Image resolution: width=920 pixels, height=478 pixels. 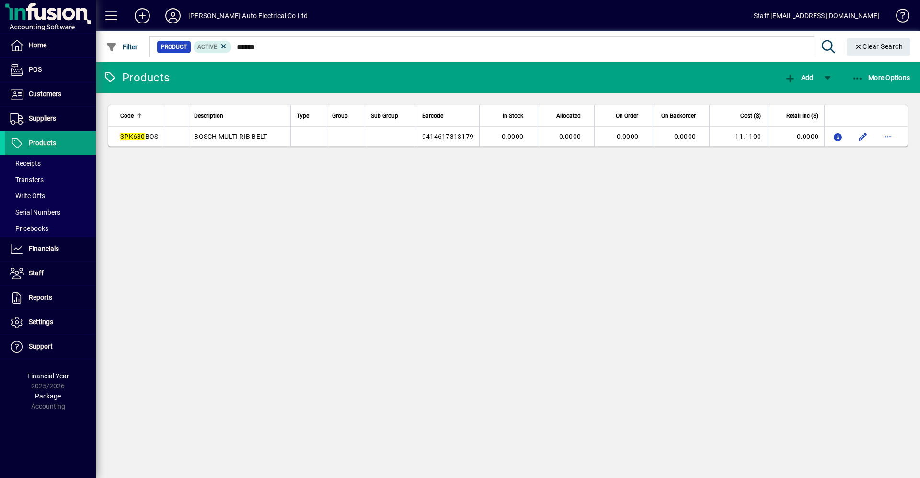 I want to click on span: Clear Search, so click(x=879, y=46).